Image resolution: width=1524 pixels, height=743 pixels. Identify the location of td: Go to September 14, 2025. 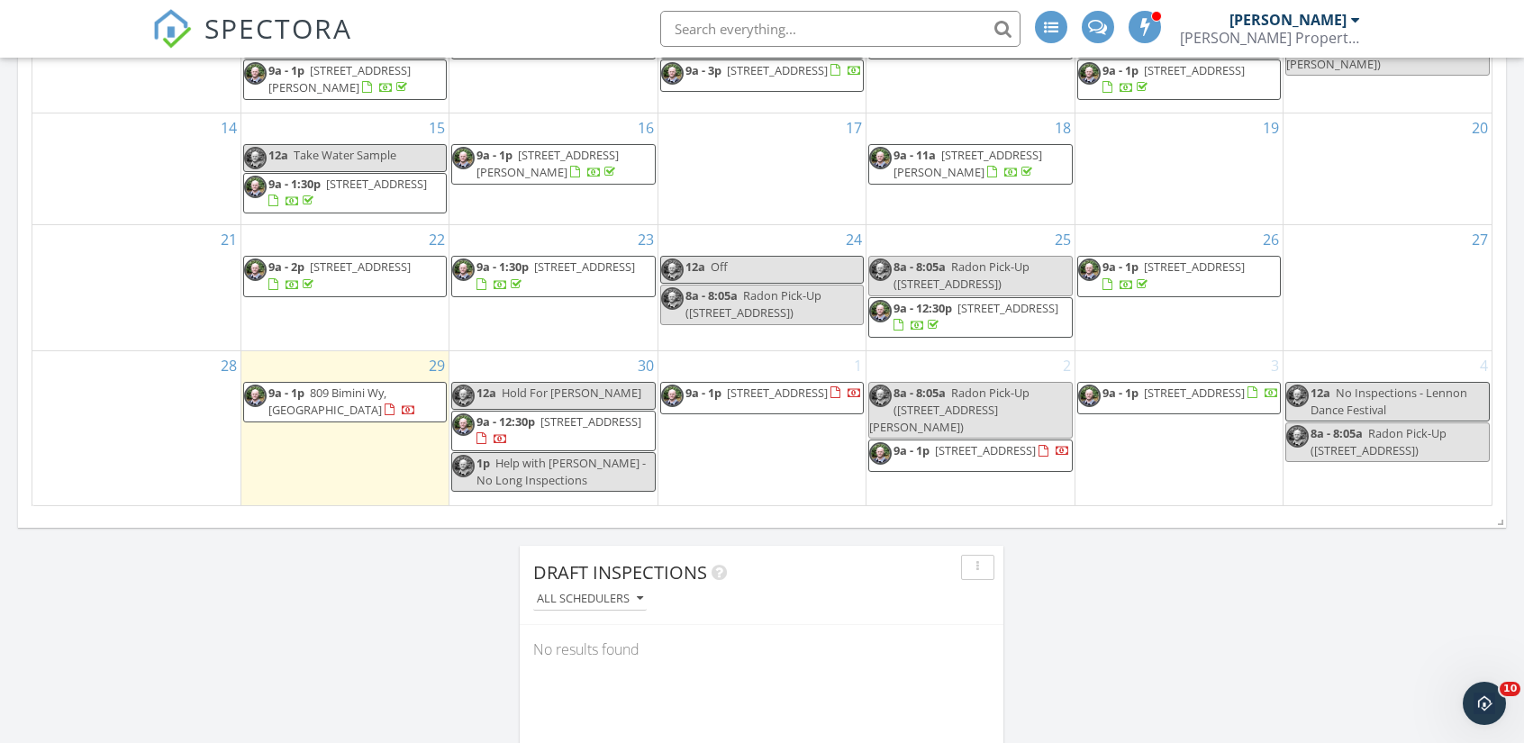
(136, 168).